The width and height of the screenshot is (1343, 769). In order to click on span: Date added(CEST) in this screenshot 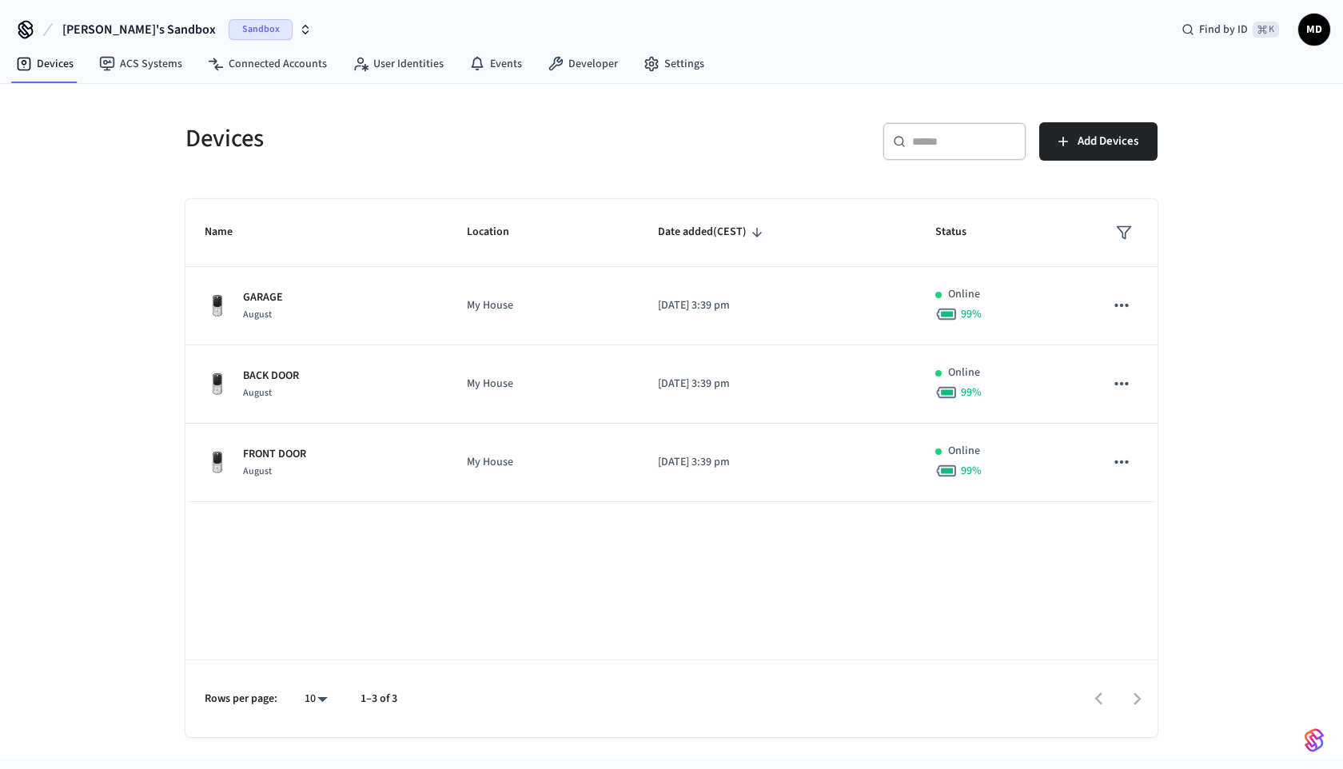, I will do `click(712, 232)`.